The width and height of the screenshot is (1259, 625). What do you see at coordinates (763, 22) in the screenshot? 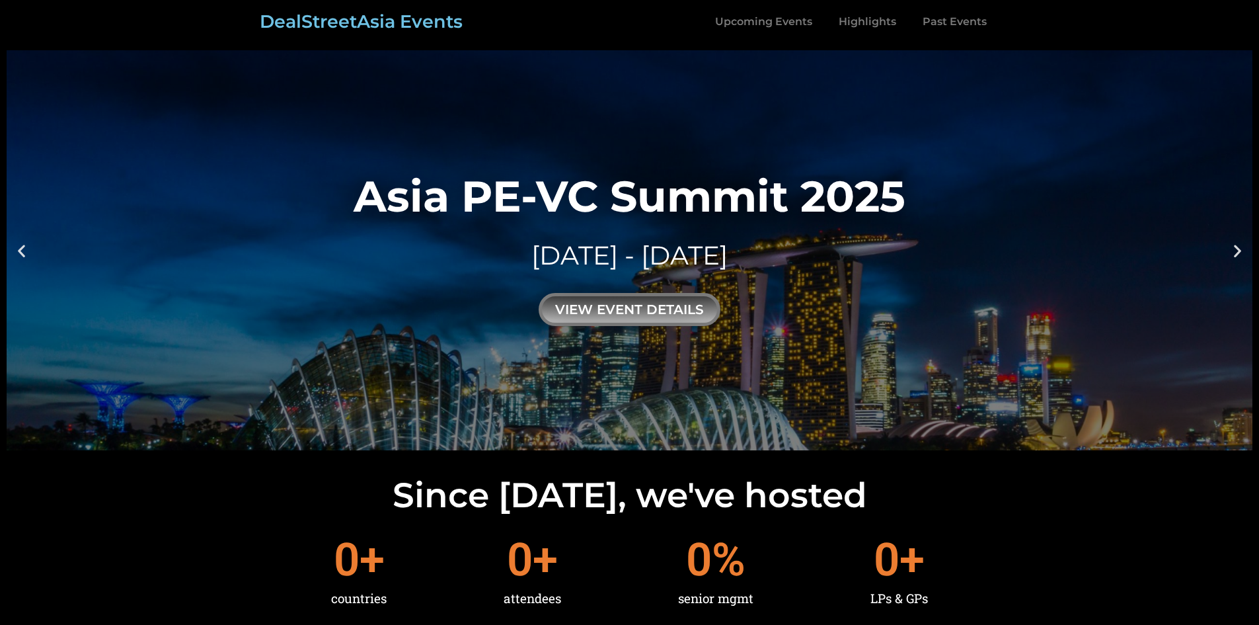
I see `a: Upcoming Events` at bounding box center [763, 22].